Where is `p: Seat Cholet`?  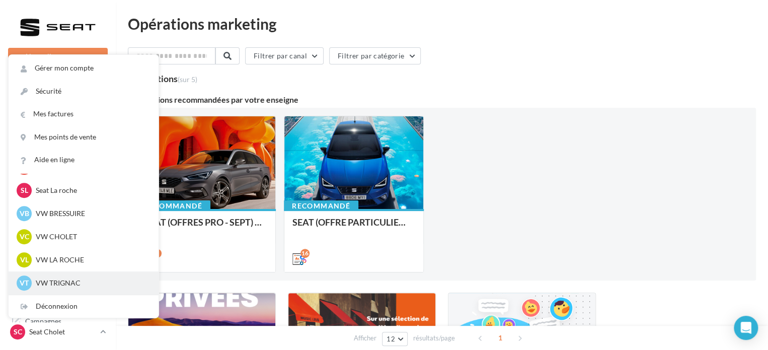 p: Seat Cholet is located at coordinates (62, 332).